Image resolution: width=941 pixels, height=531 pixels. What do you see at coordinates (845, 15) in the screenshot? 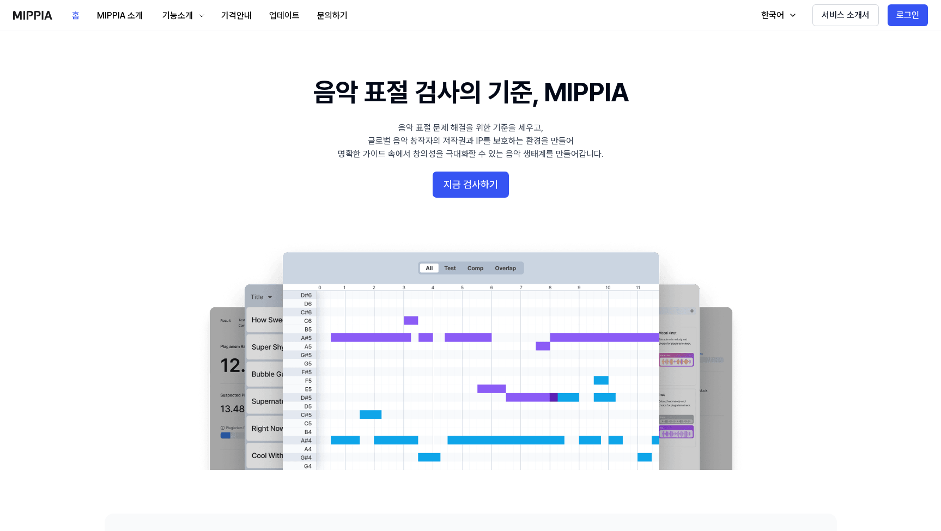
I see `a: 서비스 소개서` at bounding box center [845, 15].